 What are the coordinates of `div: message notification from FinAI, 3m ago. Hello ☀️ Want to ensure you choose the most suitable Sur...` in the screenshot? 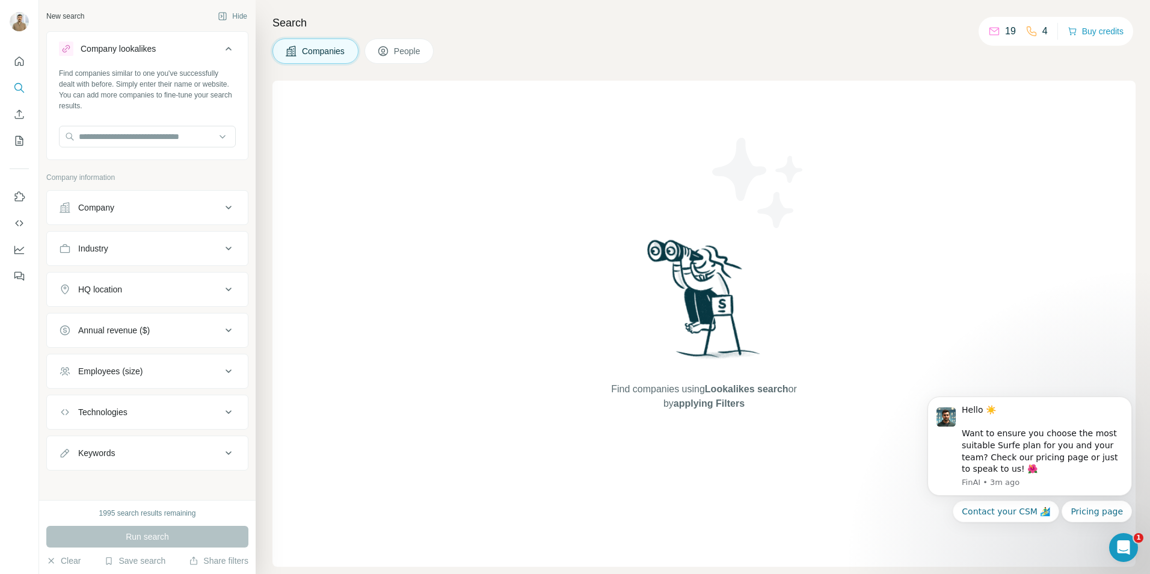 It's located at (120, 89).